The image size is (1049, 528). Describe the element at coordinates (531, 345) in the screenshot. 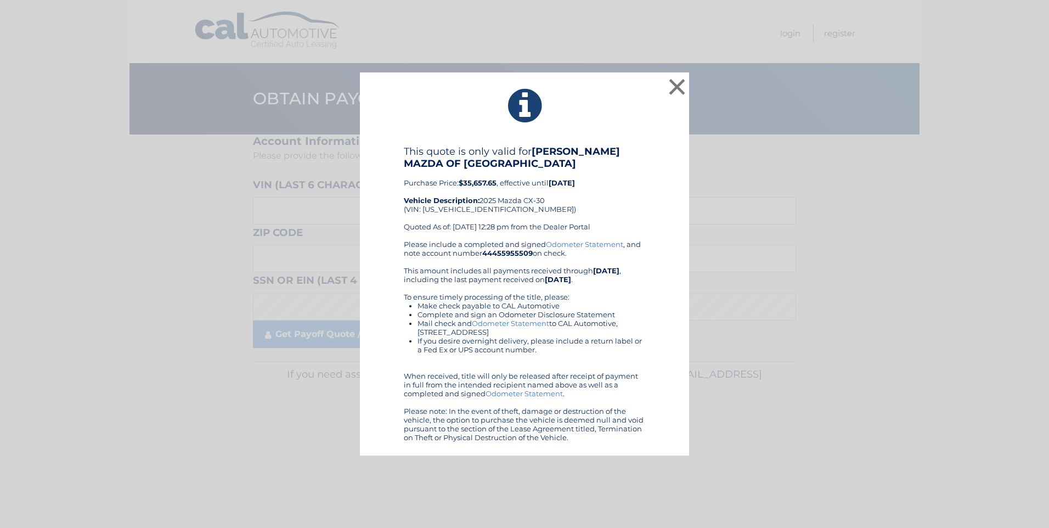

I see `li: If you desire overnight delivery, please include a return label or a Fed Ex or UPS account number.` at that location.